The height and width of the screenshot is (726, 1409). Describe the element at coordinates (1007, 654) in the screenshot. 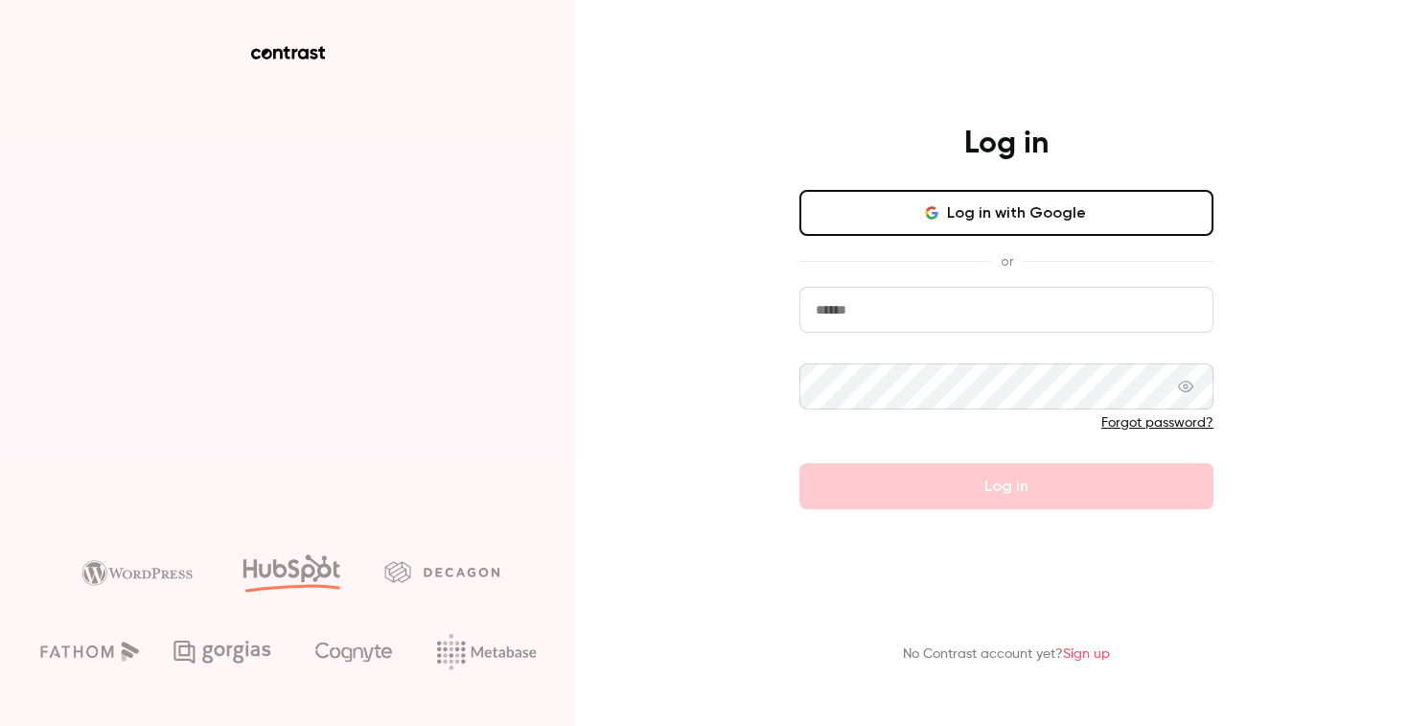

I see `p: No Contrast account yet?` at that location.